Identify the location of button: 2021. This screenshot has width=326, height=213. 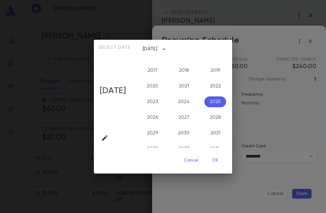
(184, 86).